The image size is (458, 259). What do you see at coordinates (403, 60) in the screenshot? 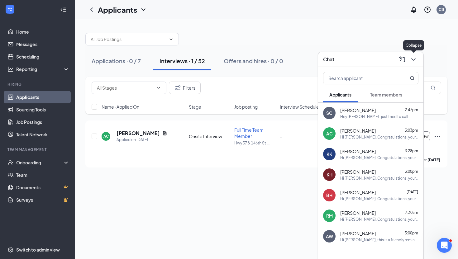
I see `svg: ComposeMessage` at bounding box center [403, 60].